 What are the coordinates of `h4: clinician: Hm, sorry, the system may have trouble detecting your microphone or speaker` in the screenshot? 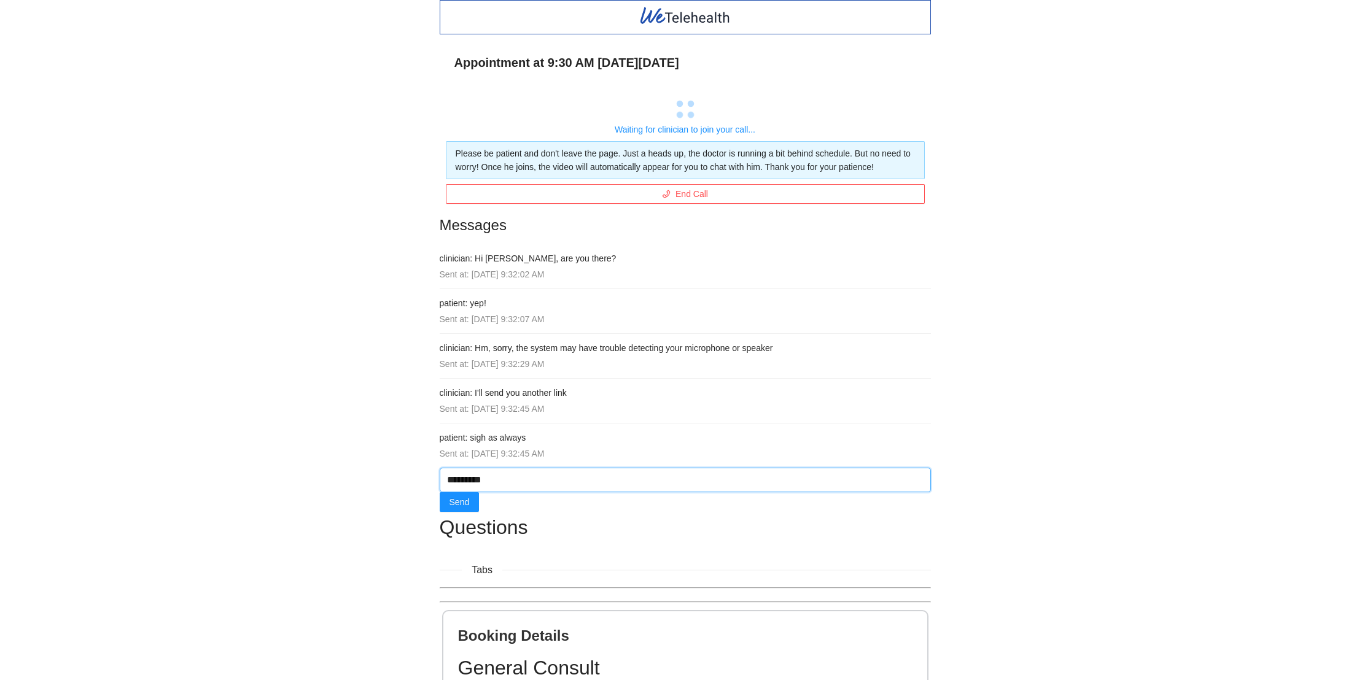 It's located at (685, 348).